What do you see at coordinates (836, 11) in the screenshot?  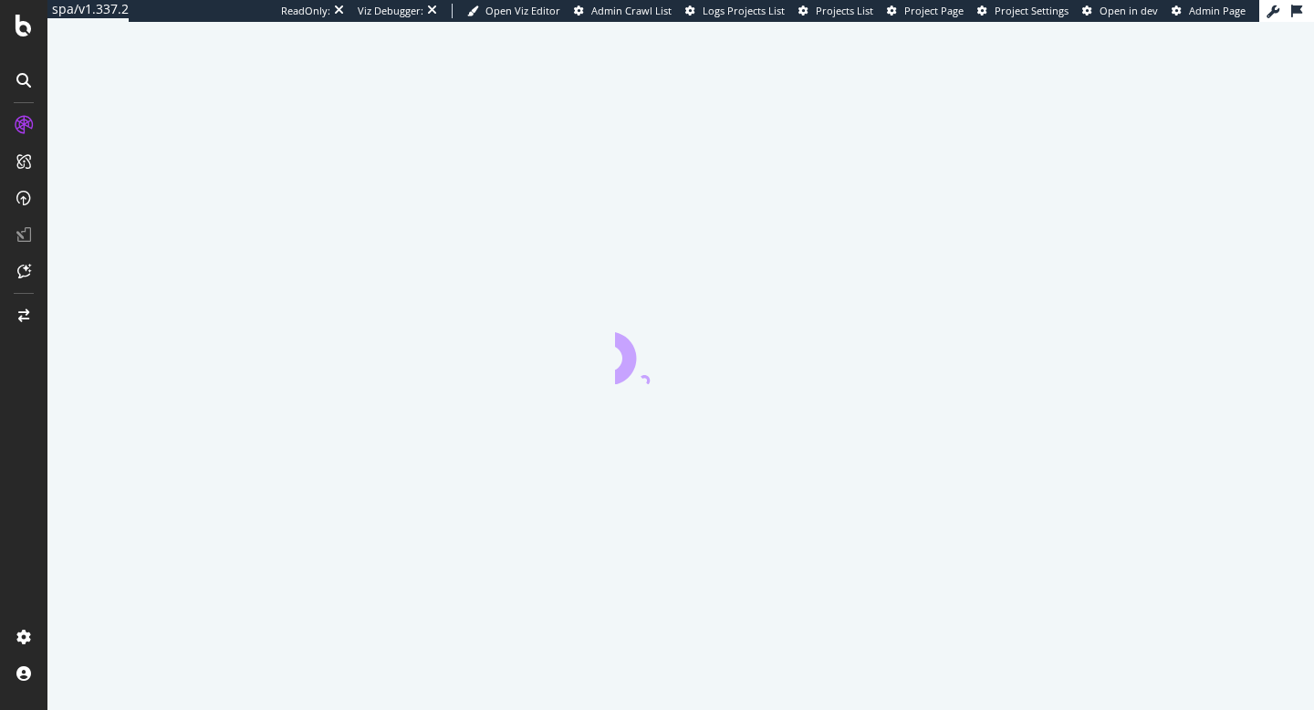 I see `a: Projects List` at bounding box center [836, 11].